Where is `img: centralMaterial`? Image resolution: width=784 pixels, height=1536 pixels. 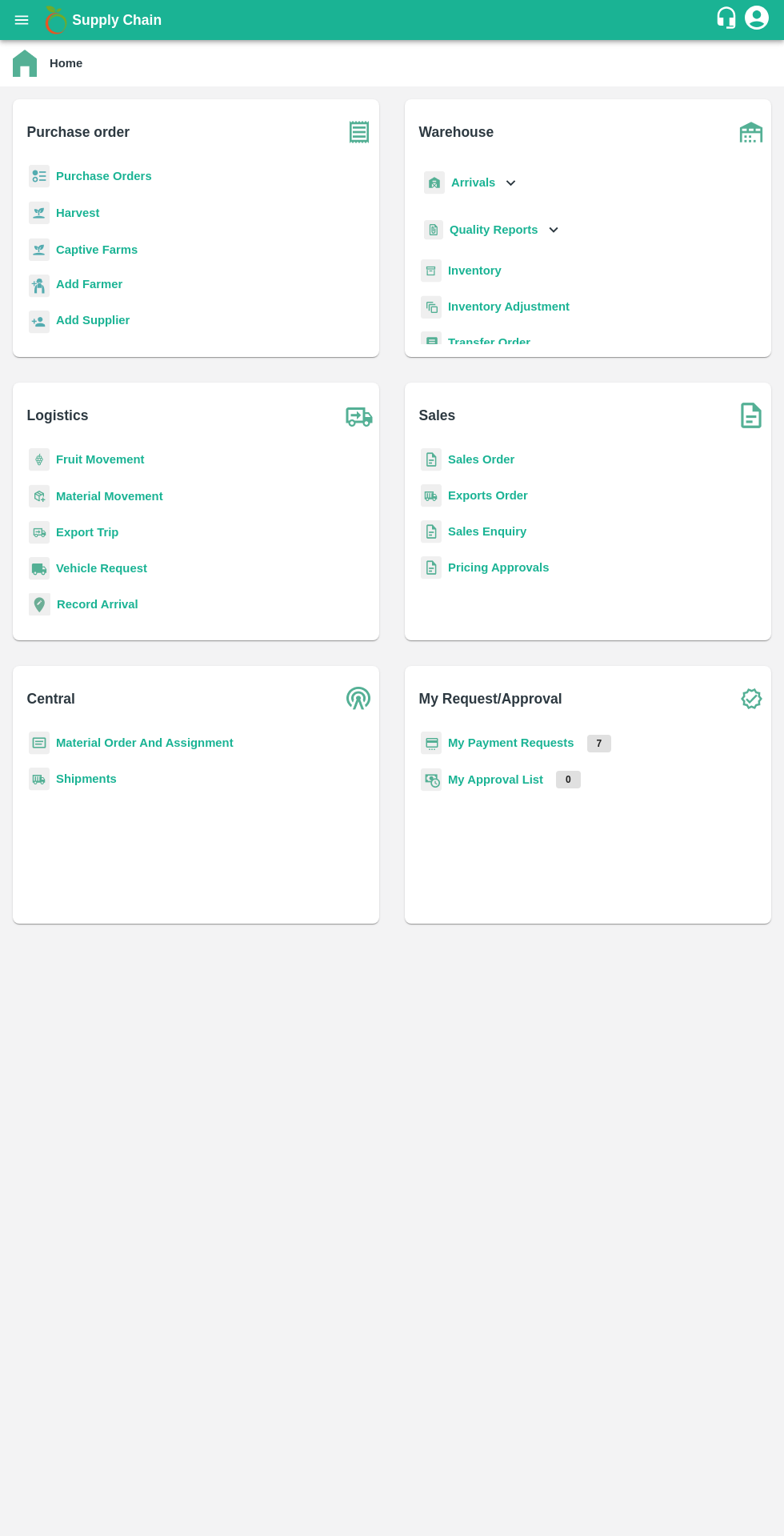
img: centralMaterial is located at coordinates (40, 743).